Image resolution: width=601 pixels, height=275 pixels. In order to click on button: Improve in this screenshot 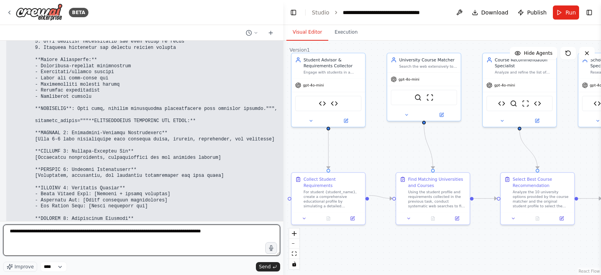, I will do `click(20, 267)`.